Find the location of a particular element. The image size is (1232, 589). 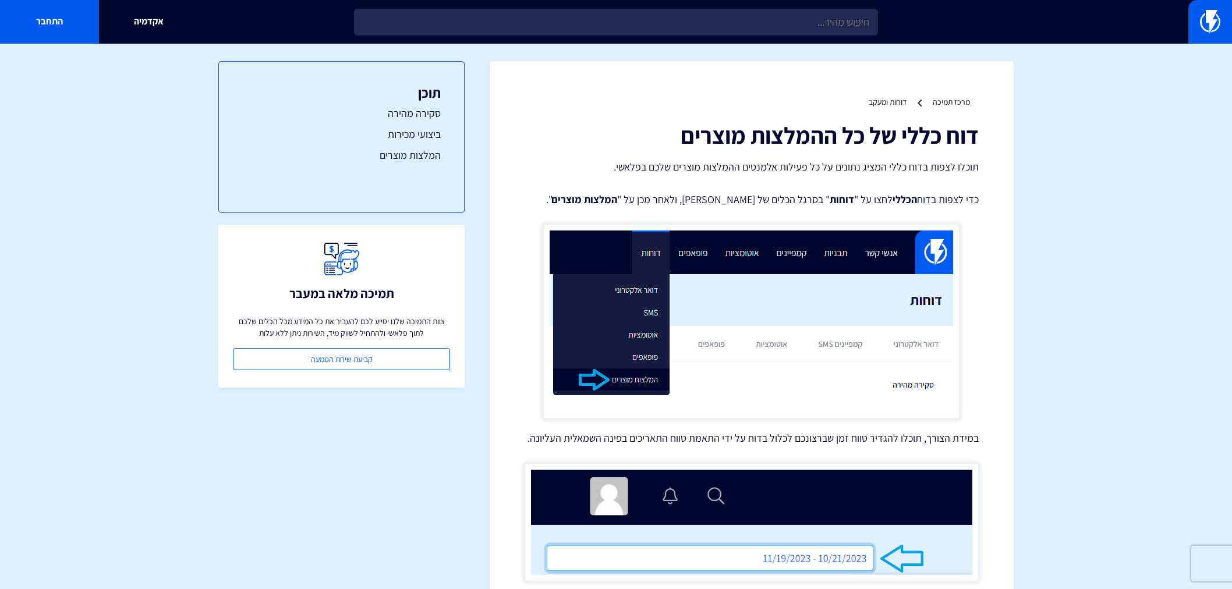

p: במידת הצורך, תוכלו להגדיר טווח זמן שברצונכם לכלול בדוח על ידי התאמת טווח התאריכים בפינה השמאלית ה... is located at coordinates (752, 438).